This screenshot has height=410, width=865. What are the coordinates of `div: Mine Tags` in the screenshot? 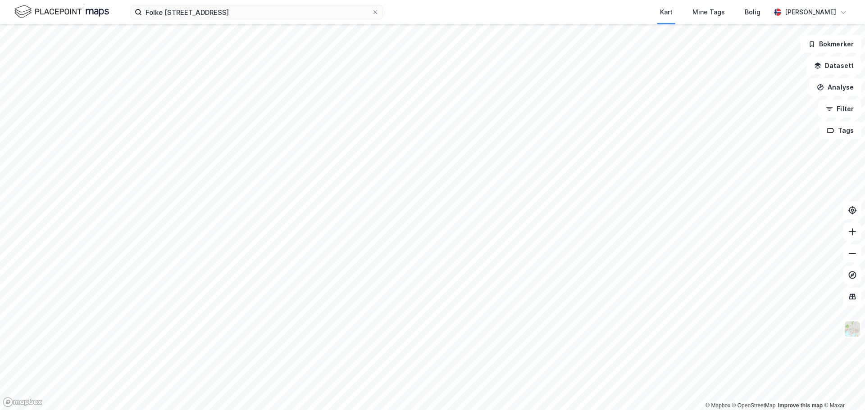 It's located at (708, 12).